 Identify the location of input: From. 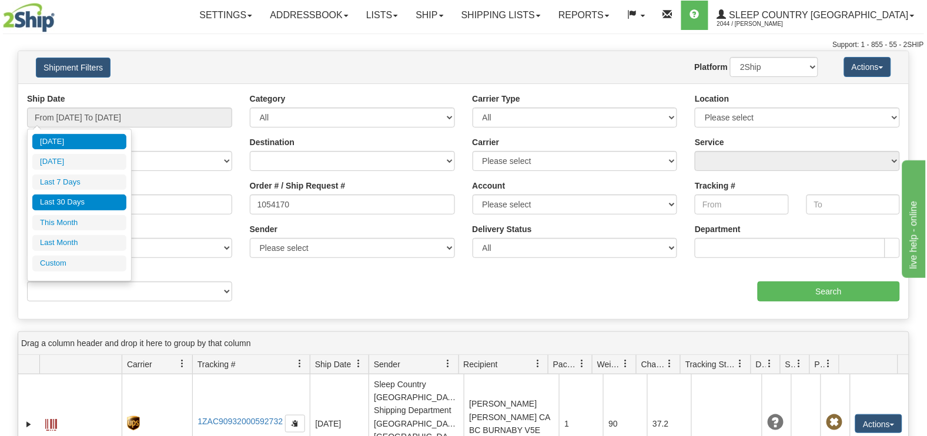
(741, 205).